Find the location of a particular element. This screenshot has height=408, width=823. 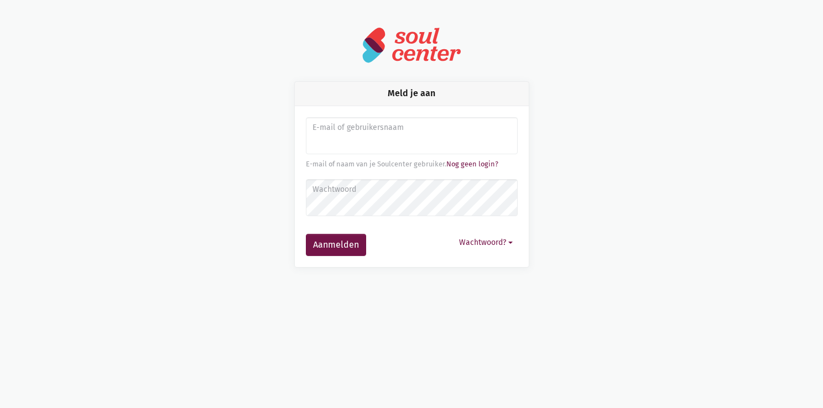

label: E-mail of gebruikersnaam is located at coordinates (411, 128).